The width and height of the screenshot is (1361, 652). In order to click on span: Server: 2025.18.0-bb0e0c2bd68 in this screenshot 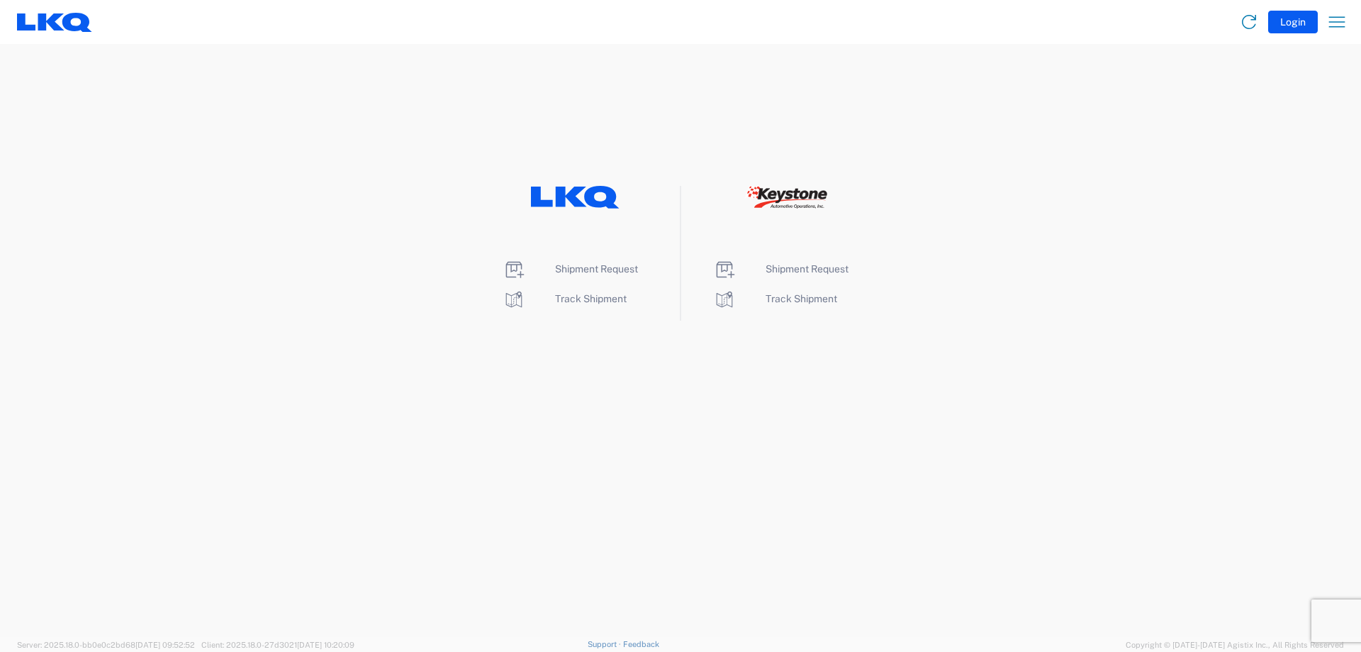, I will do `click(106, 645)`.